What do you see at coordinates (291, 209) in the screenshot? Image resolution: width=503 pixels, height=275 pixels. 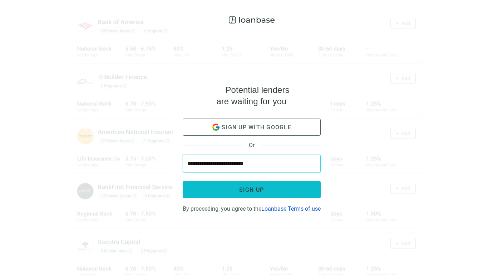 I see `a: Loanbase Terms of use` at bounding box center [291, 209].